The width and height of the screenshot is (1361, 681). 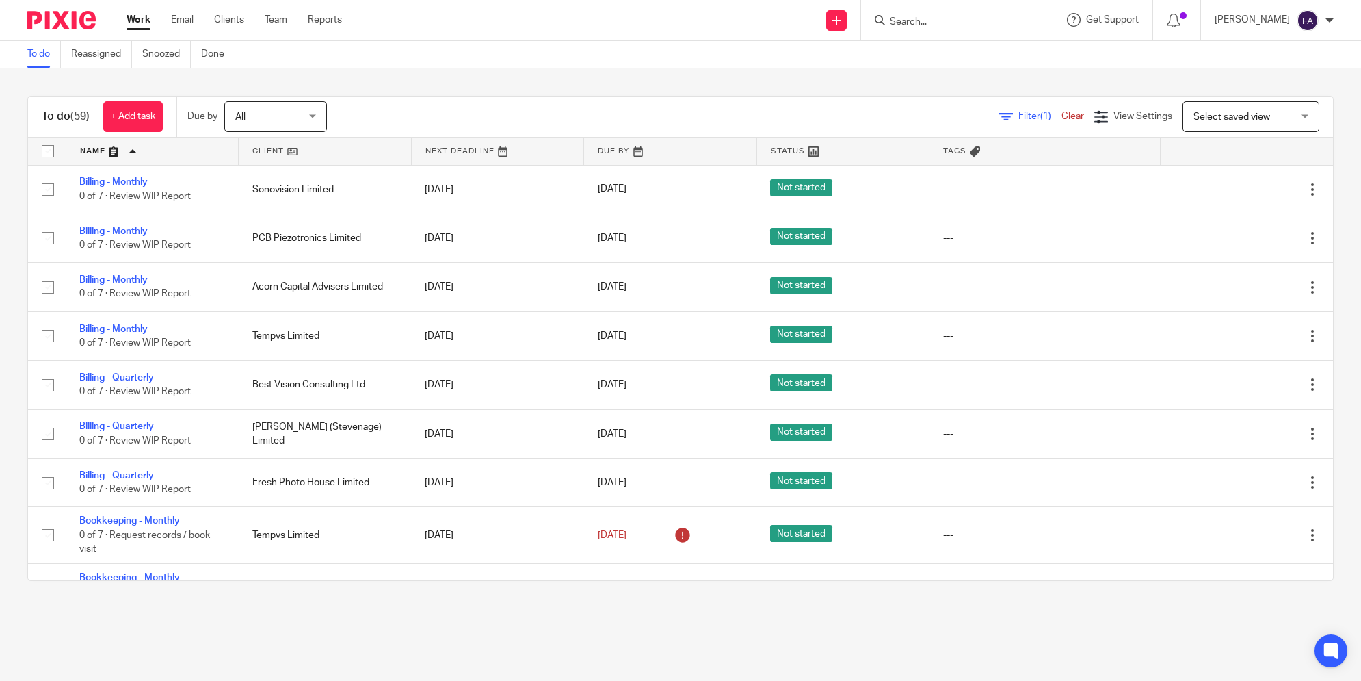 I want to click on td: PCB Piezotronics Limited, so click(x=325, y=237).